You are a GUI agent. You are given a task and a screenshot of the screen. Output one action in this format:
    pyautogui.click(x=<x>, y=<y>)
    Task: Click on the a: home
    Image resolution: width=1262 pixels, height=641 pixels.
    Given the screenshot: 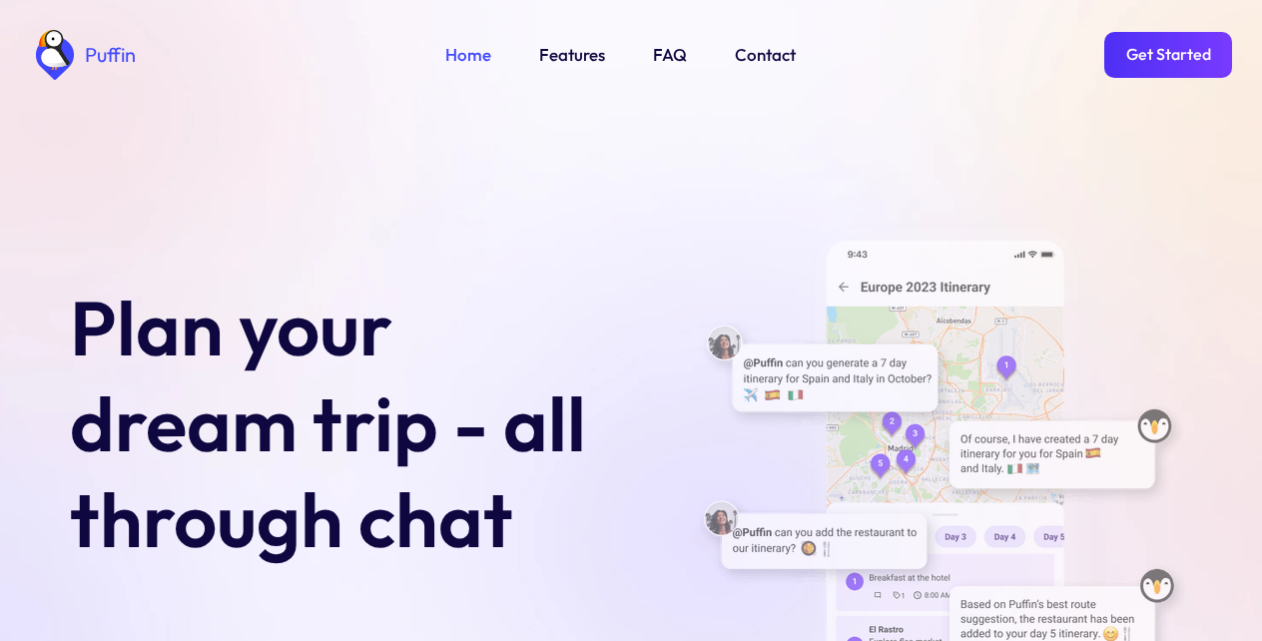 What is the action you would take?
    pyautogui.click(x=83, y=55)
    